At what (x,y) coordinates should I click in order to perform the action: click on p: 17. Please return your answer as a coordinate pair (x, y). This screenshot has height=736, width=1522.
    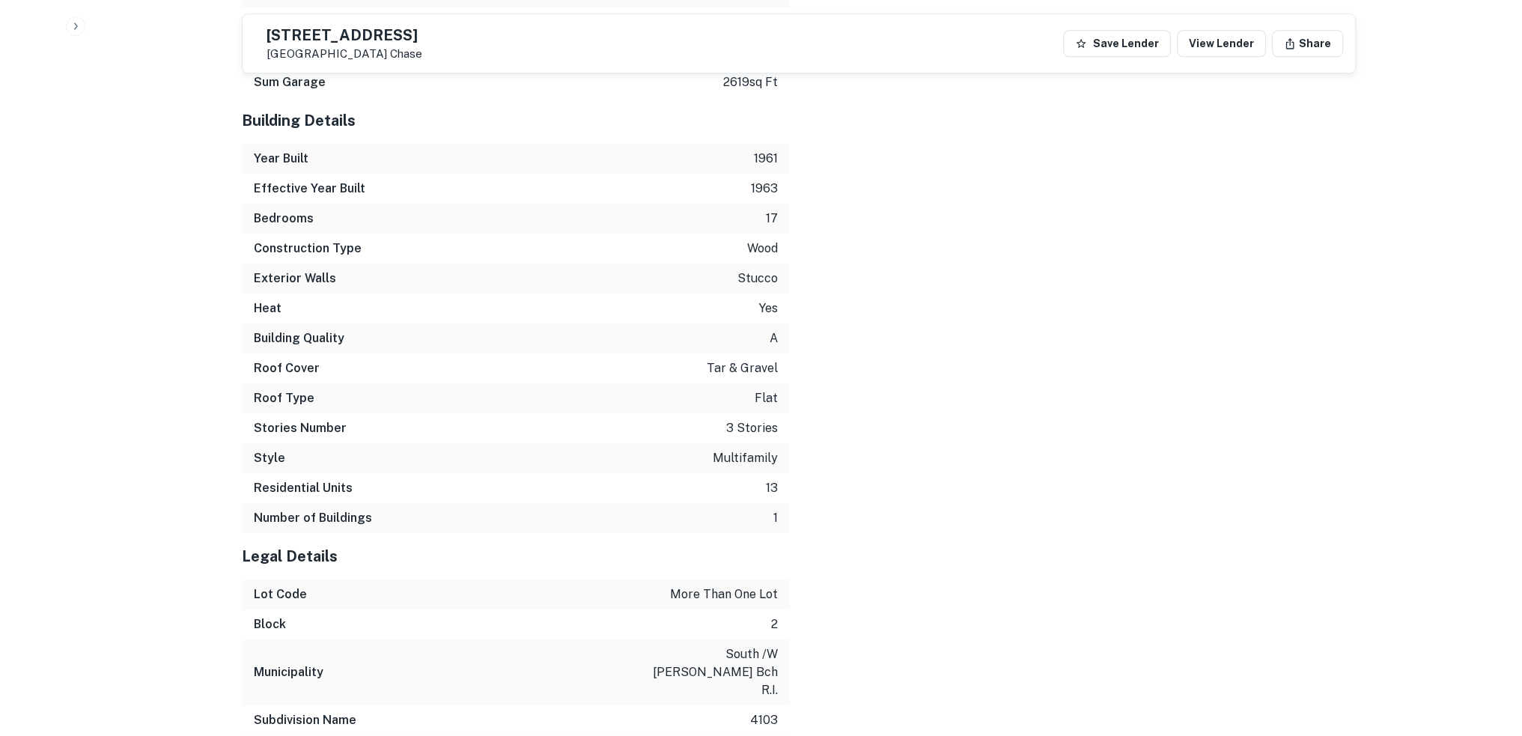
    Looking at the image, I should click on (772, 219).